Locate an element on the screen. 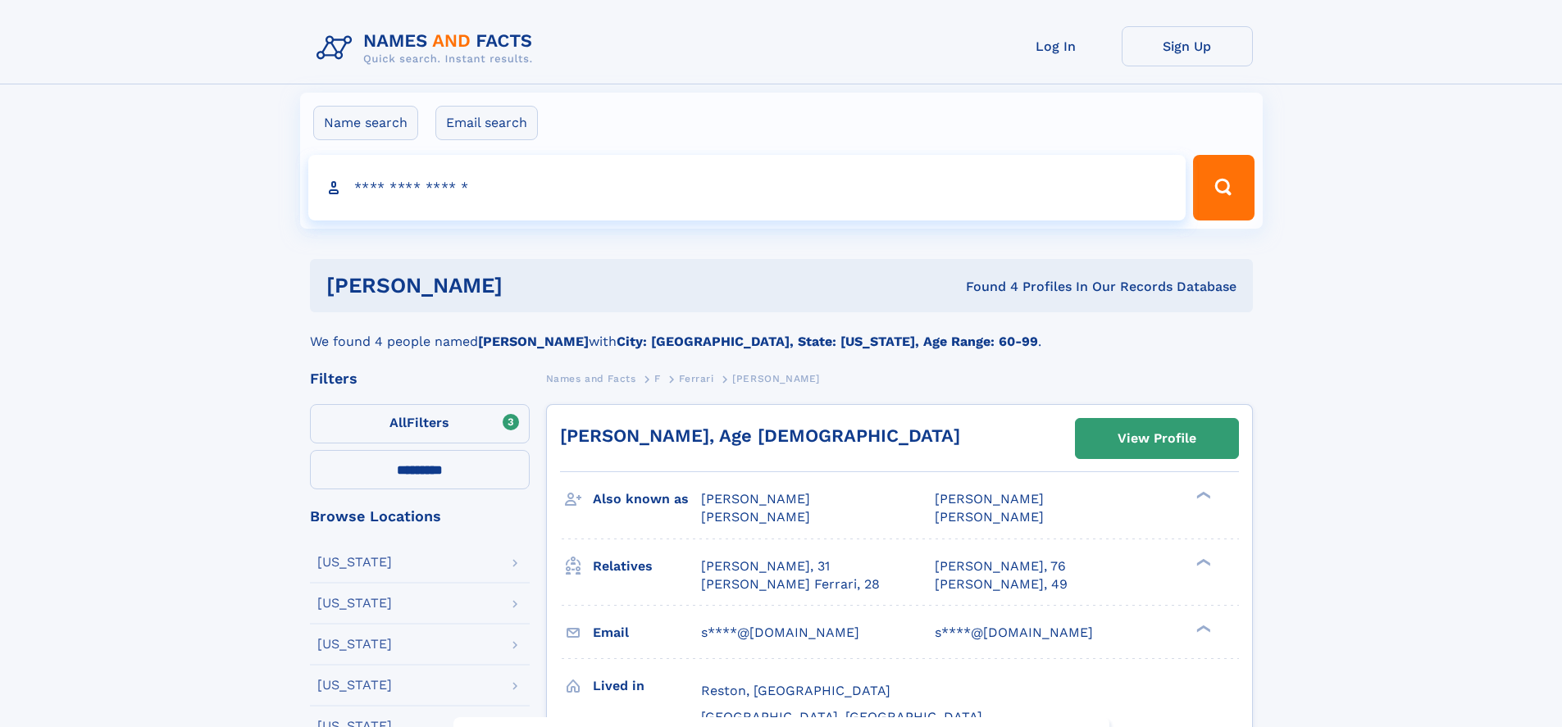 Image resolution: width=1562 pixels, height=727 pixels. button: Search Button is located at coordinates (1223, 188).